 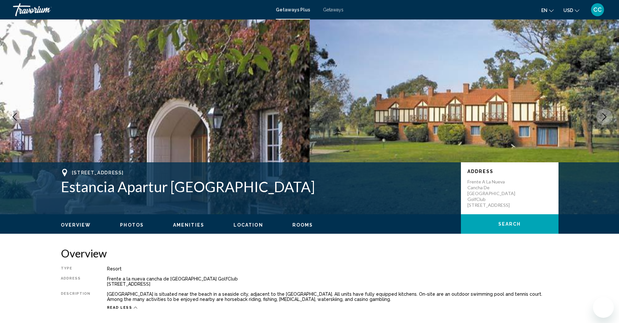 I want to click on button: Overview, so click(x=76, y=225).